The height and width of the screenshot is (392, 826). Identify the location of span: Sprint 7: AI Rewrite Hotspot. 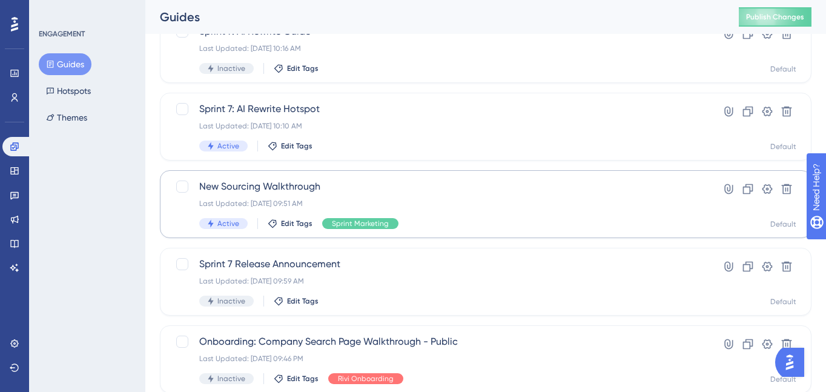
(437, 109).